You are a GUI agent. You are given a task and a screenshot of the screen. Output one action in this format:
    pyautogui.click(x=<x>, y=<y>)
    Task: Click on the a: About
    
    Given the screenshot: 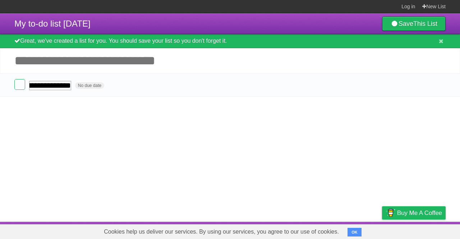 What is the action you would take?
    pyautogui.click(x=294, y=231)
    